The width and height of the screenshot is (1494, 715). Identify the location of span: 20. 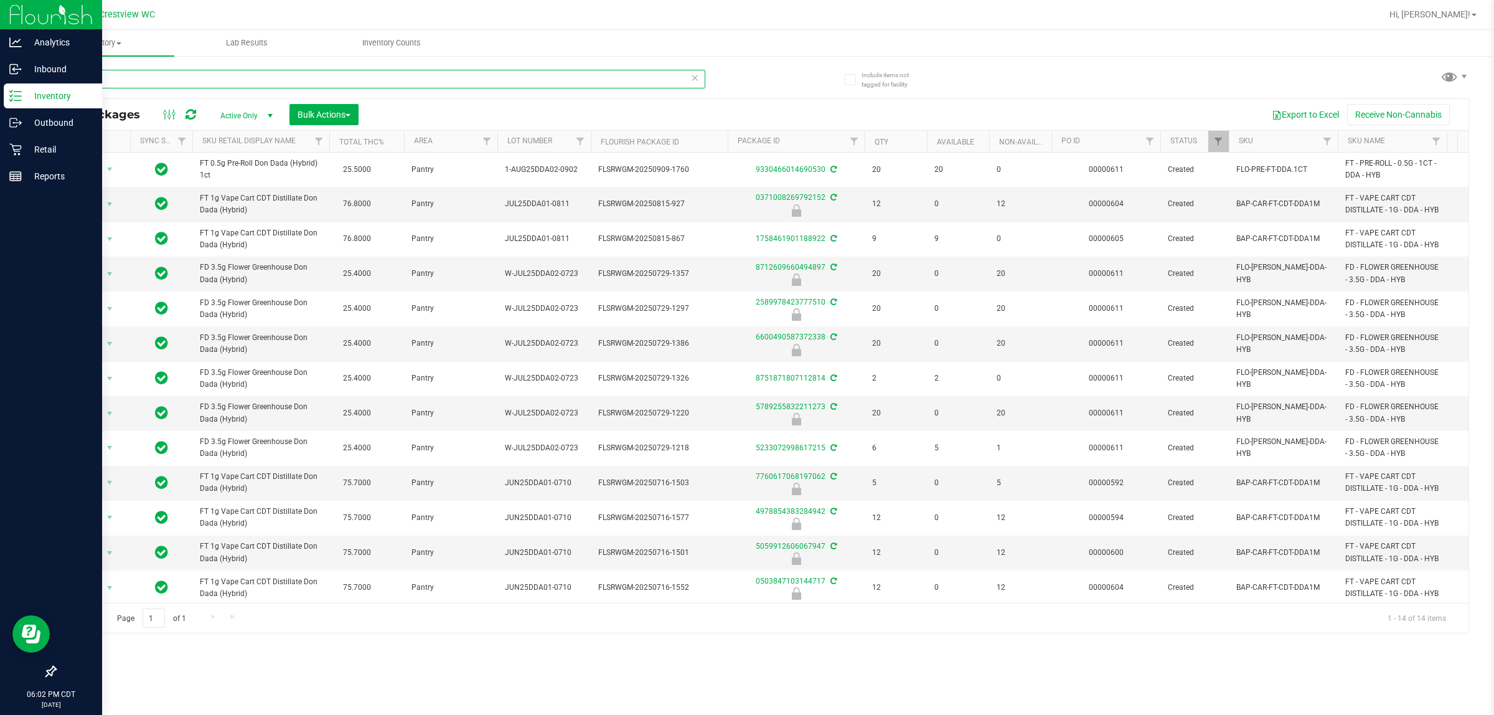
(896, 413).